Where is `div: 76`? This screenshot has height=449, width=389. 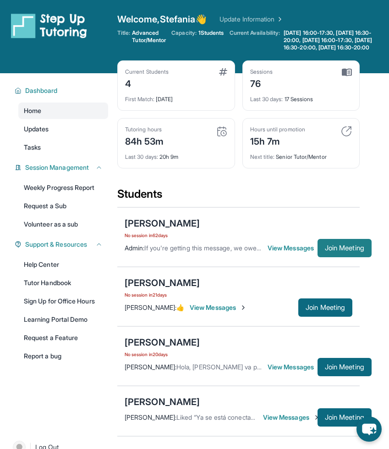
div: 76 is located at coordinates (261, 83).